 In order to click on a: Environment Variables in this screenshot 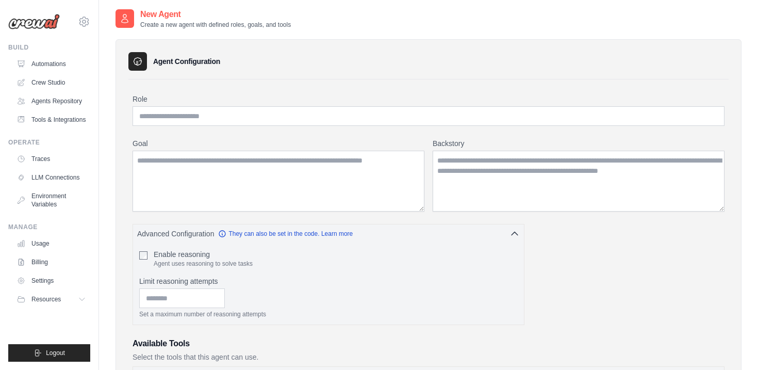, I will do `click(51, 200)`.